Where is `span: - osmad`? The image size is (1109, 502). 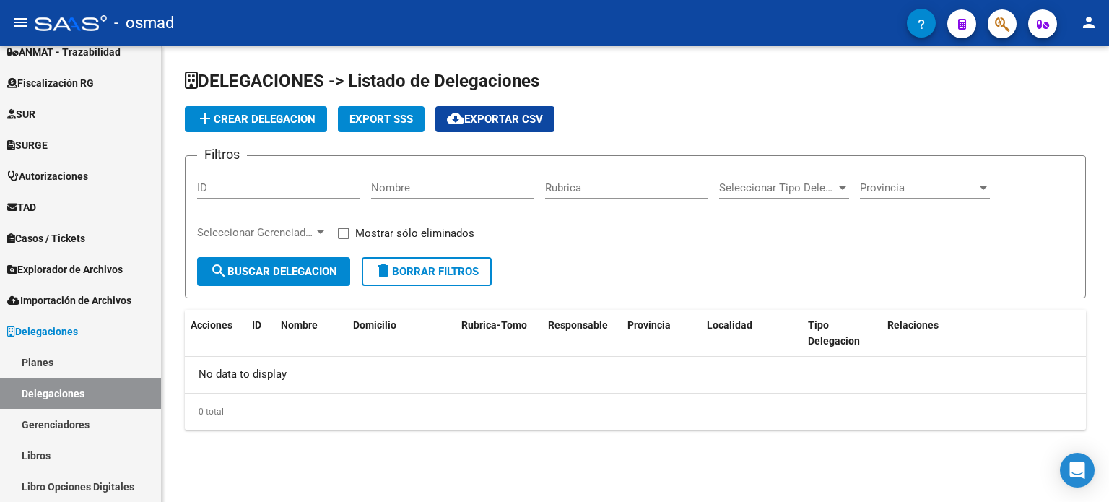 span: - osmad is located at coordinates (144, 23).